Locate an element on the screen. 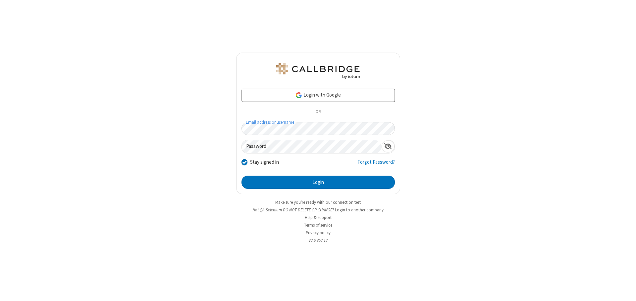 The width and height of the screenshot is (636, 301). a: Help & support is located at coordinates (318, 218).